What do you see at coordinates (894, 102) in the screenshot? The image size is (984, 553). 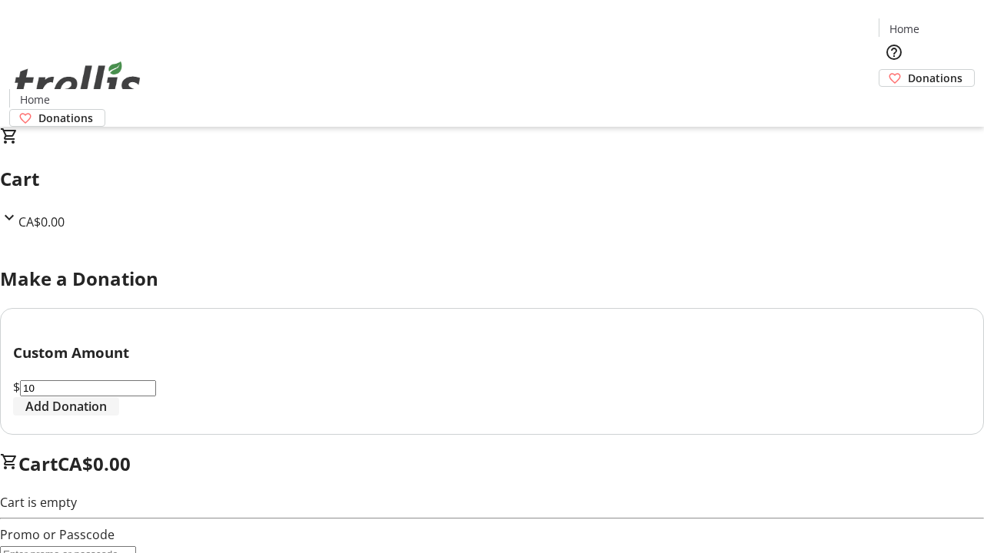 I see `button: Cart` at bounding box center [894, 102].